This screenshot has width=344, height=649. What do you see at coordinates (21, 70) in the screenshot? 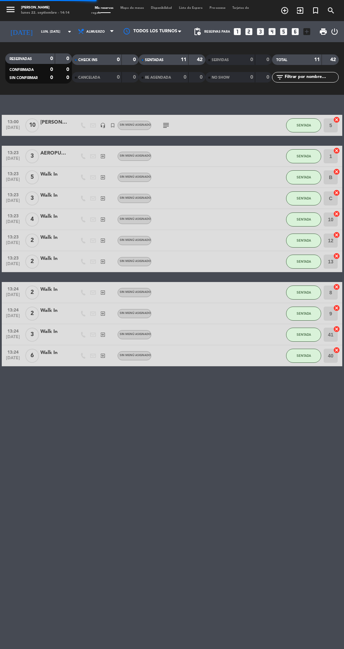
I see `span: CONFIRMADA` at bounding box center [21, 70].